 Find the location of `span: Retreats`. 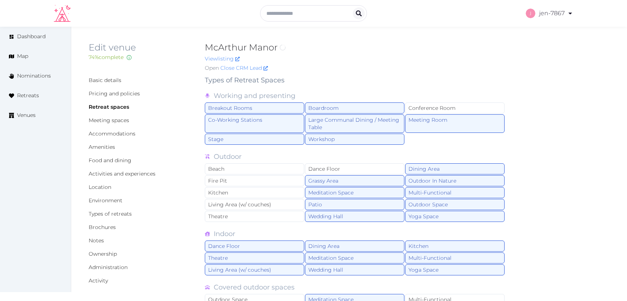

span: Retreats is located at coordinates (28, 95).